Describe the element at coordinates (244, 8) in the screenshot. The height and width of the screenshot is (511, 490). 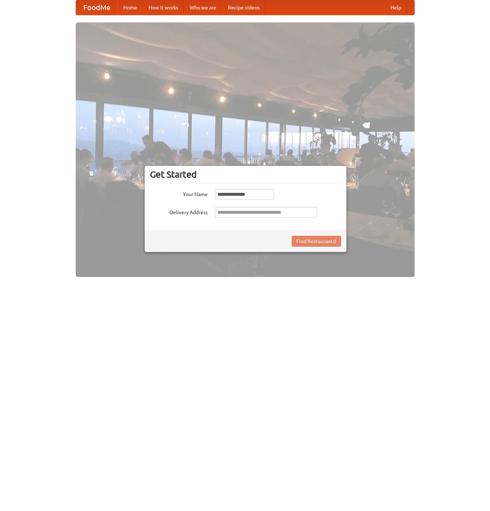
I see `a: Recipe videos` at that location.